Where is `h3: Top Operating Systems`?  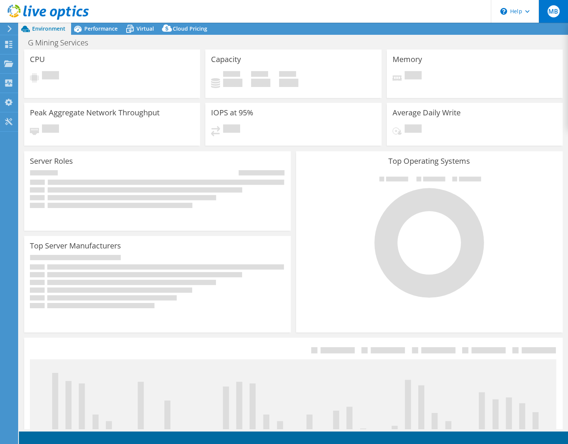 h3: Top Operating Systems is located at coordinates (429, 161).